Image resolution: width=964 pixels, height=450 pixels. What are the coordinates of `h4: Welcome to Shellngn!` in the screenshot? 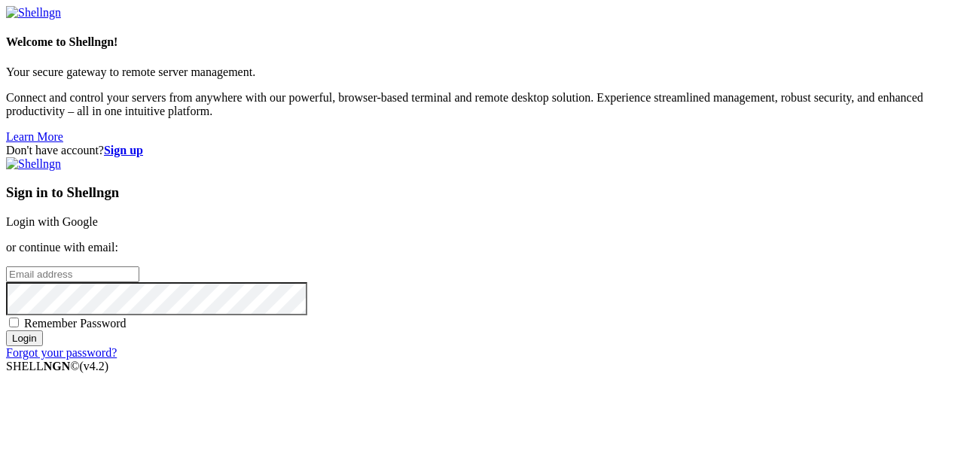 It's located at (482, 42).